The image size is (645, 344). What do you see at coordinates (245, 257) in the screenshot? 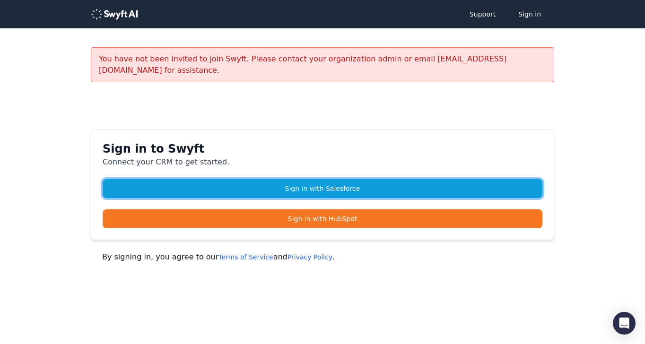
I see `a: Terms of Service` at bounding box center [245, 257].